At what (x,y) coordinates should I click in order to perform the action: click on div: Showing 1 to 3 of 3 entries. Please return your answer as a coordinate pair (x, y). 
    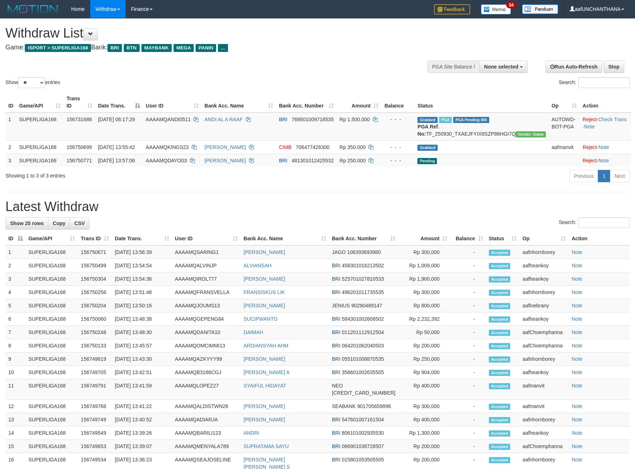
    Looking at the image, I should click on (132, 174).